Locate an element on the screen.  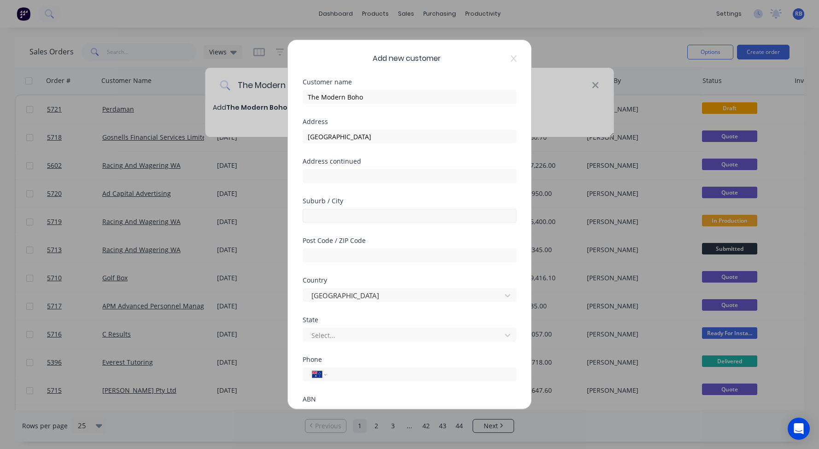
div: Address continued is located at coordinates (410, 161).